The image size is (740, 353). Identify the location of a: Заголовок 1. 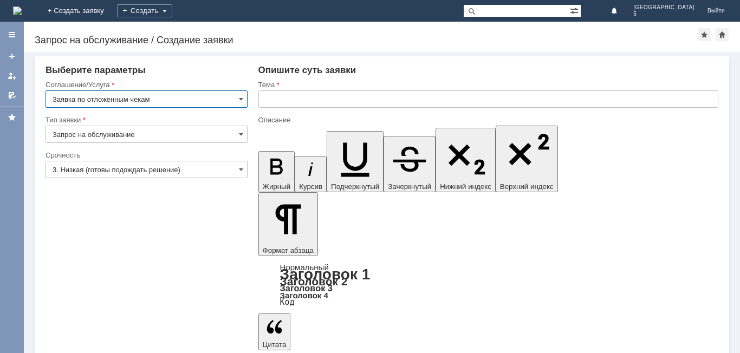
(325, 274).